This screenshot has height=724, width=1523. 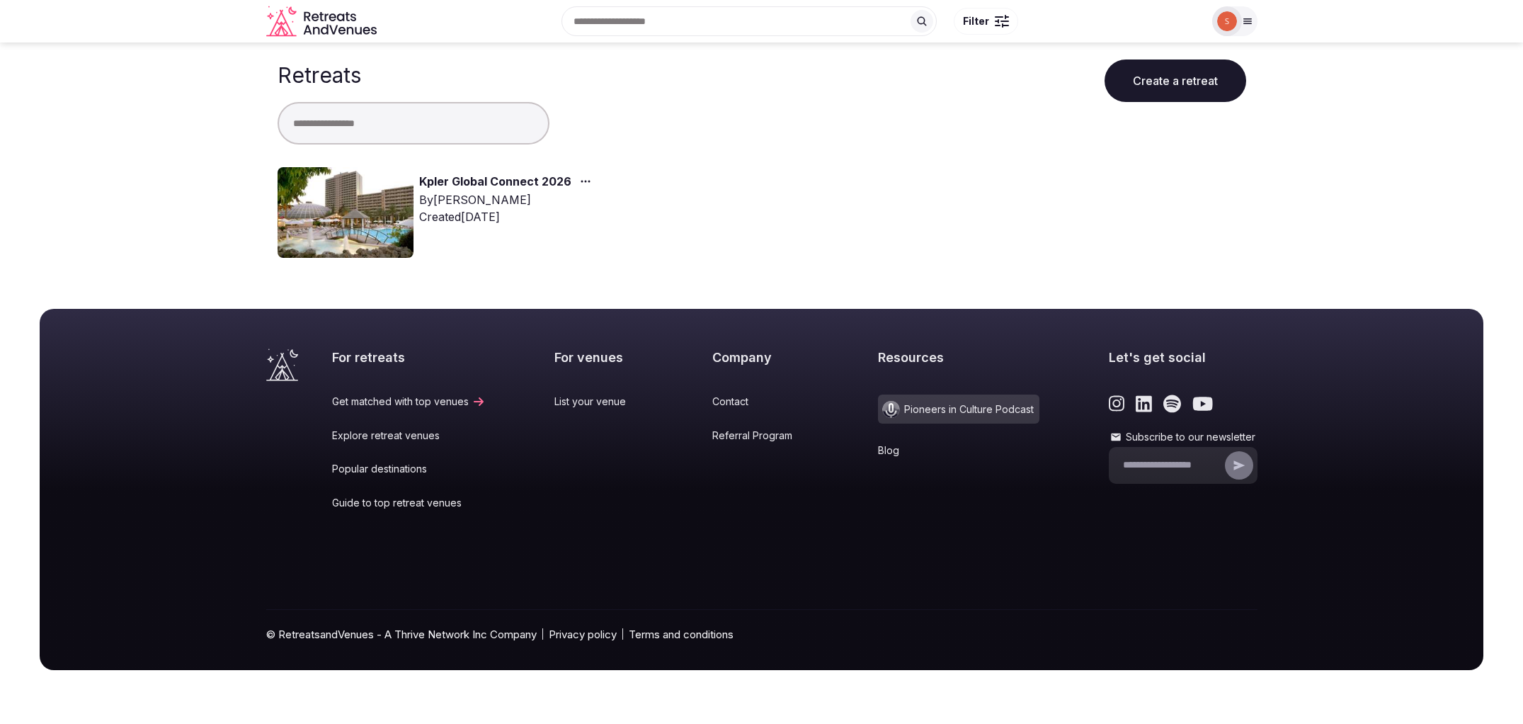 What do you see at coordinates (409, 469) in the screenshot?
I see `a: Popular destinations` at bounding box center [409, 469].